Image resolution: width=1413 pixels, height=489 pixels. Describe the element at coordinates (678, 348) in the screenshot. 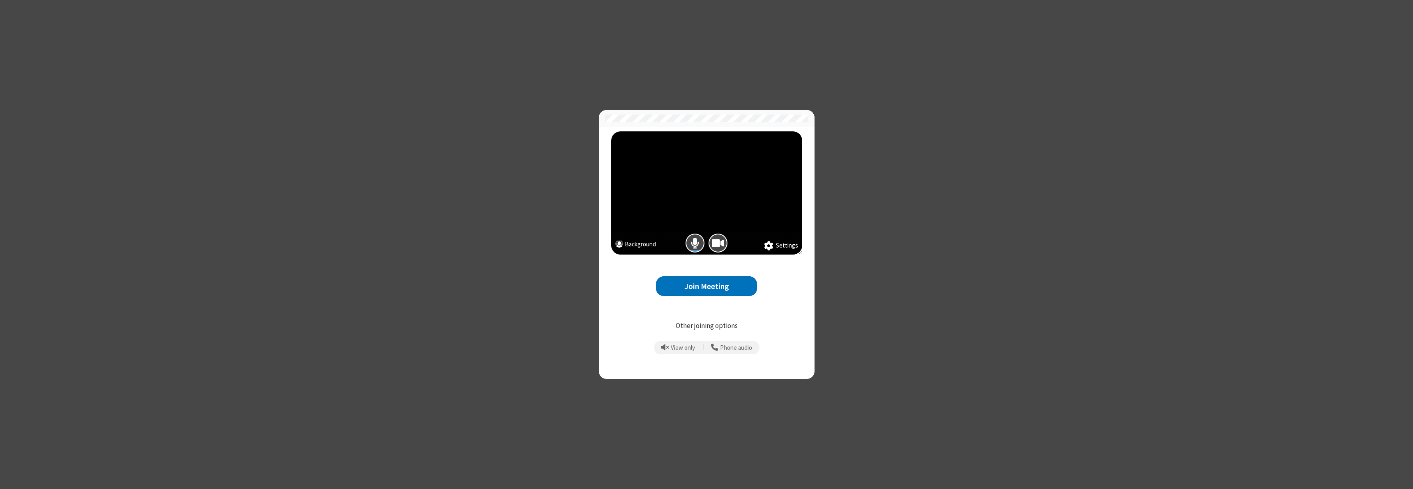

I see `button: Prevent echo when there is already an active mic and speaker in the room.` at that location.